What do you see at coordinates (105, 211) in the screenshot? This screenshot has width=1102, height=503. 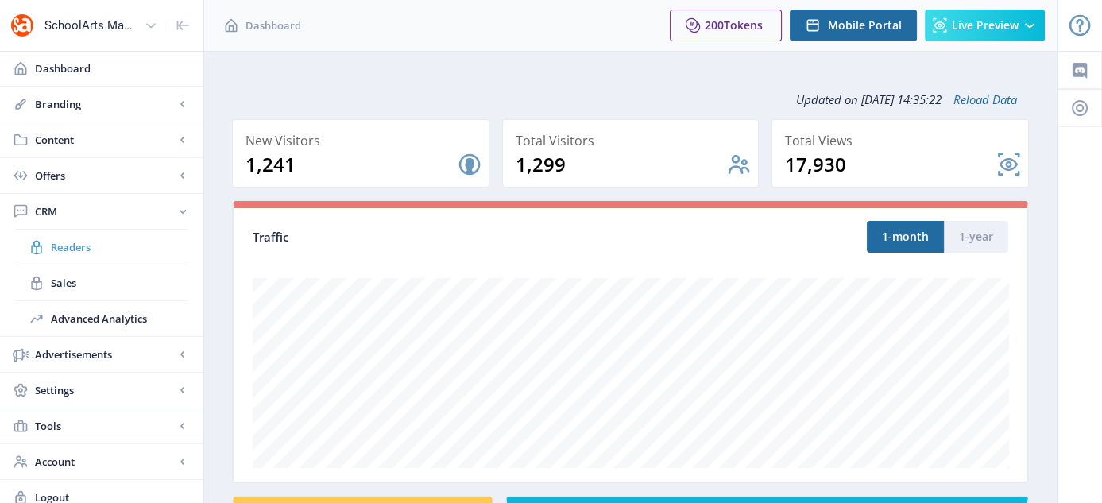 I see `span: CRM` at bounding box center [105, 211].